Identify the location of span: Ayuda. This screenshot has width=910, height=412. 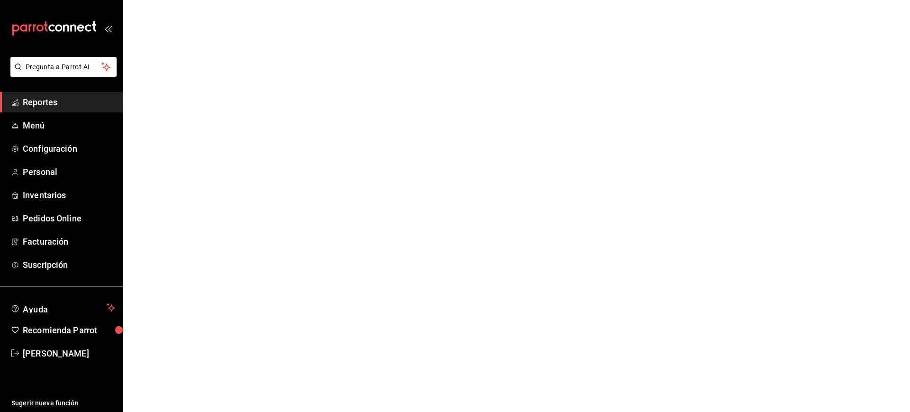
(63, 307).